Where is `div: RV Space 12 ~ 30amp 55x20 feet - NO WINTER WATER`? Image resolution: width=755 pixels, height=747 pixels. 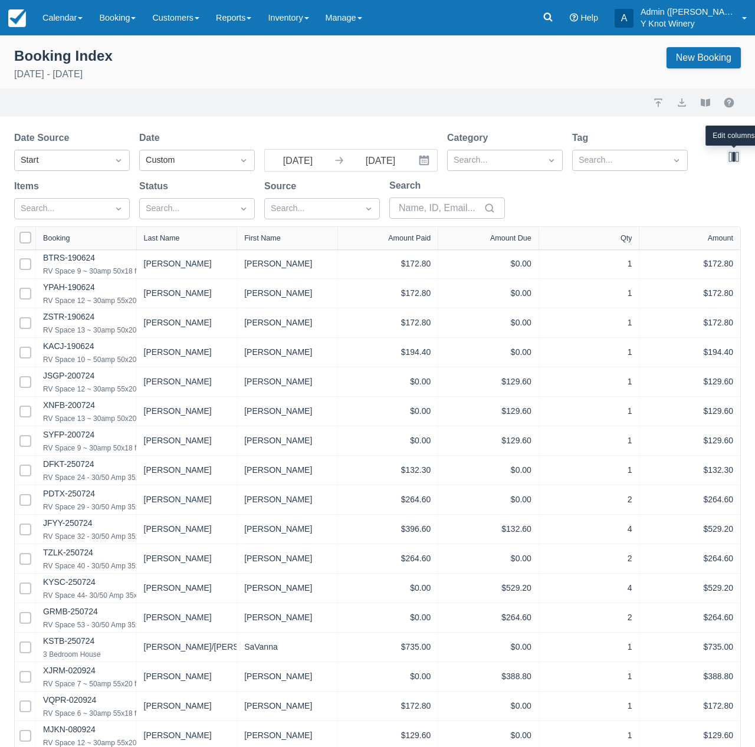 div: RV Space 12 ~ 30amp 55x20 feet - NO WINTER WATER is located at coordinates (134, 389).